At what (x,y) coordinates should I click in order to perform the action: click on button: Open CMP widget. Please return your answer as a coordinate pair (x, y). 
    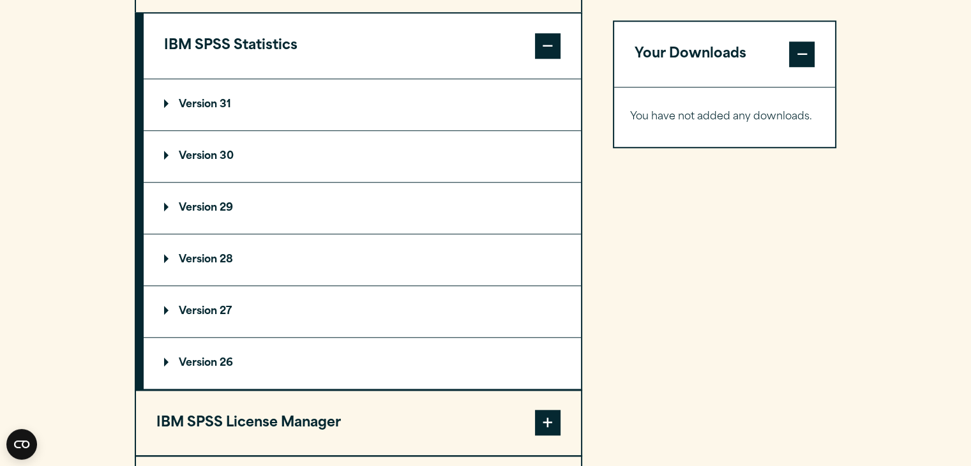
    Looking at the image, I should click on (22, 444).